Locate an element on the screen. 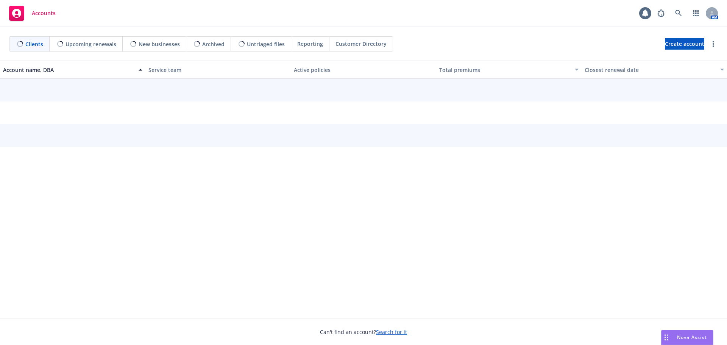 The image size is (727, 345). a: Accounts is located at coordinates (32, 13).